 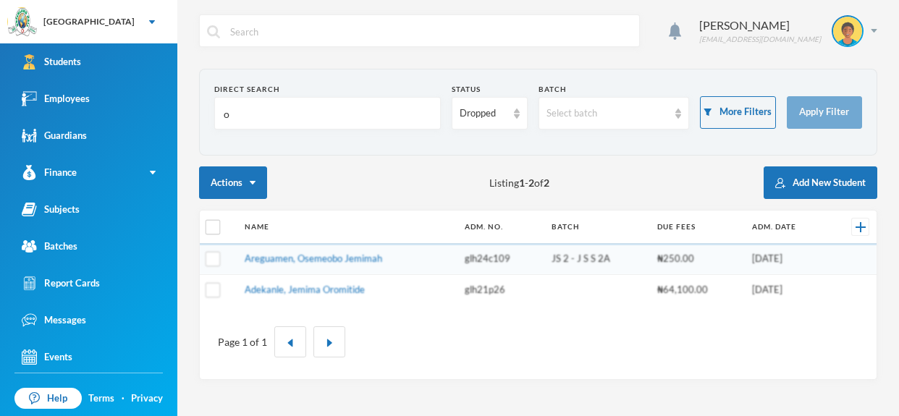 What do you see at coordinates (483, 114) in the screenshot?
I see `div: Dropped` at bounding box center [483, 114].